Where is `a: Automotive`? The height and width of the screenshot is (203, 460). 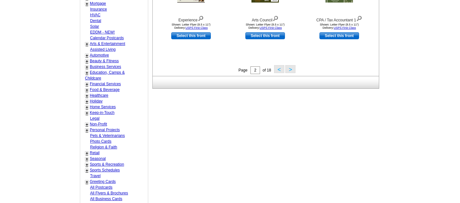
a: Automotive is located at coordinates (99, 55).